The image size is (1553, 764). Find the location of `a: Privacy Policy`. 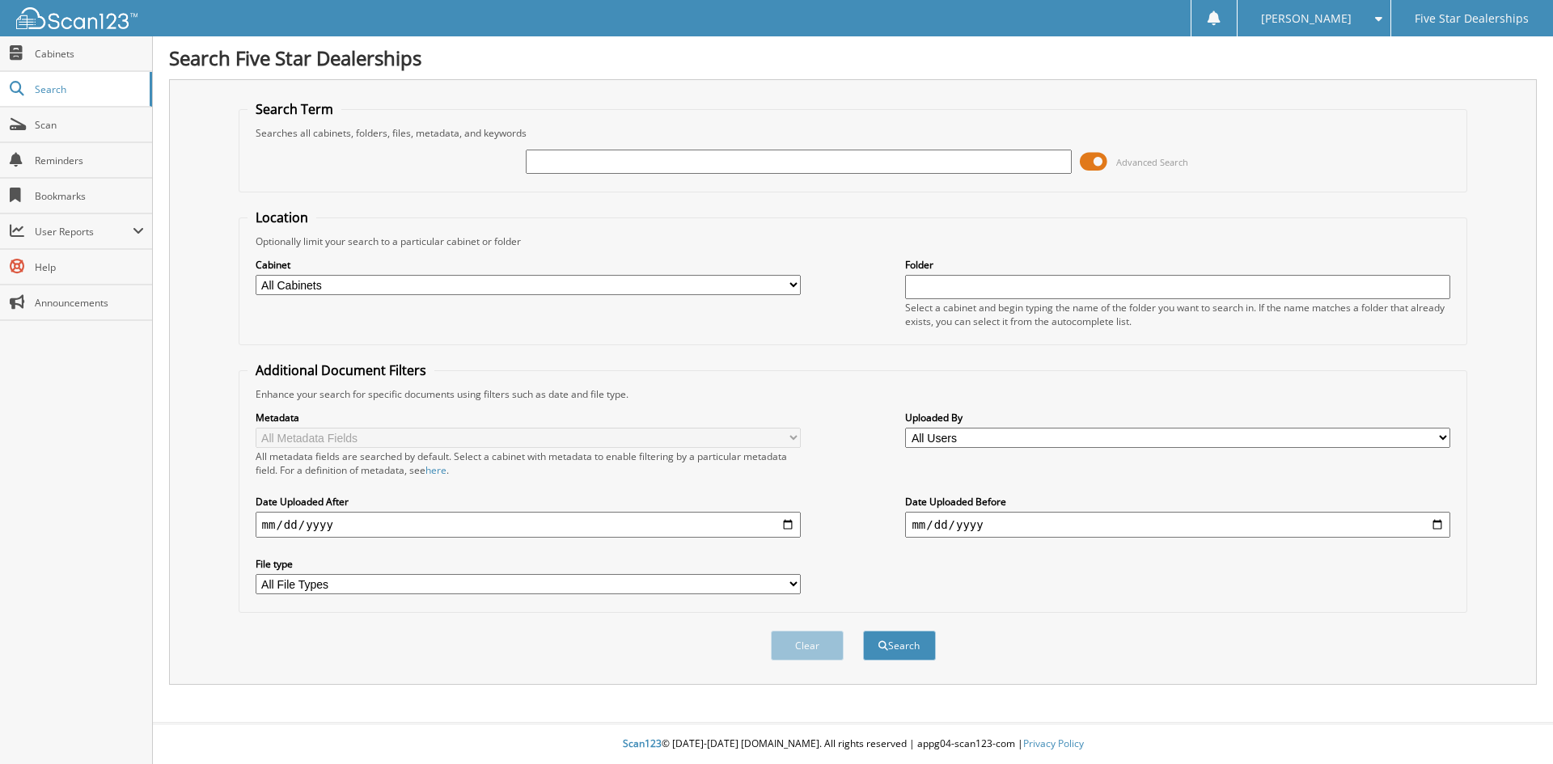

a: Privacy Policy is located at coordinates (1053, 743).